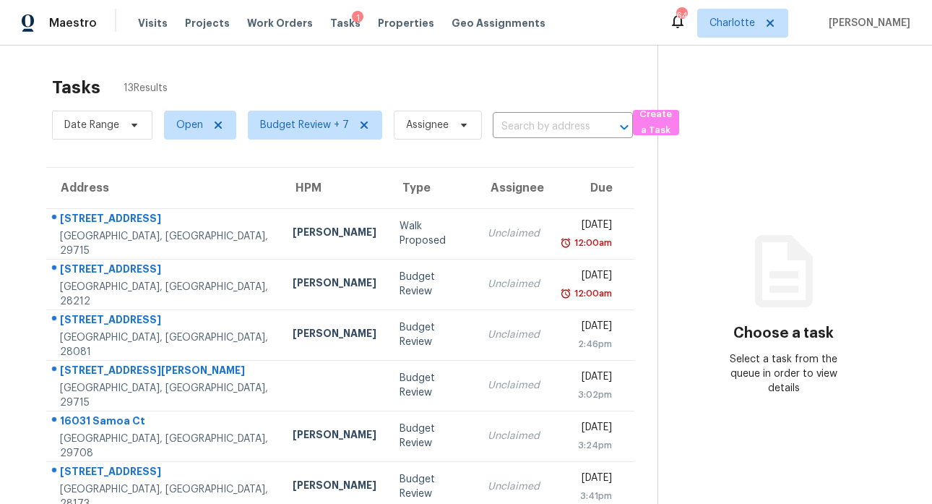  What do you see at coordinates (732, 23) in the screenshot?
I see `span: Charlotte` at bounding box center [732, 23].